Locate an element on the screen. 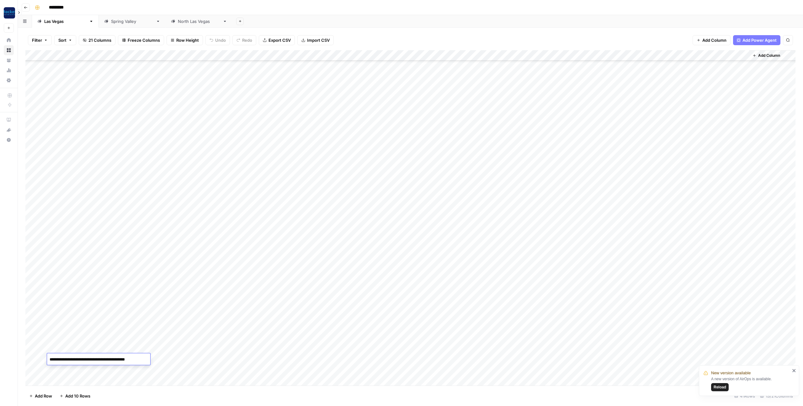 Image resolution: width=803 pixels, height=406 pixels. button: Add Power Agent is located at coordinates (756, 40).